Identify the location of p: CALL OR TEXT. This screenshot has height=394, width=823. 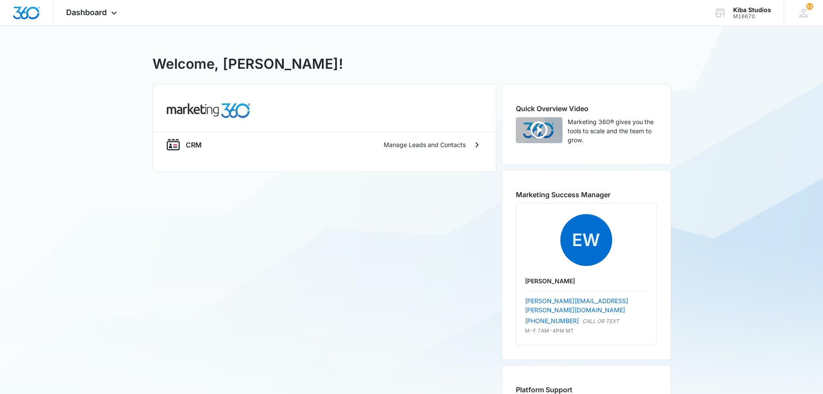
(600, 321).